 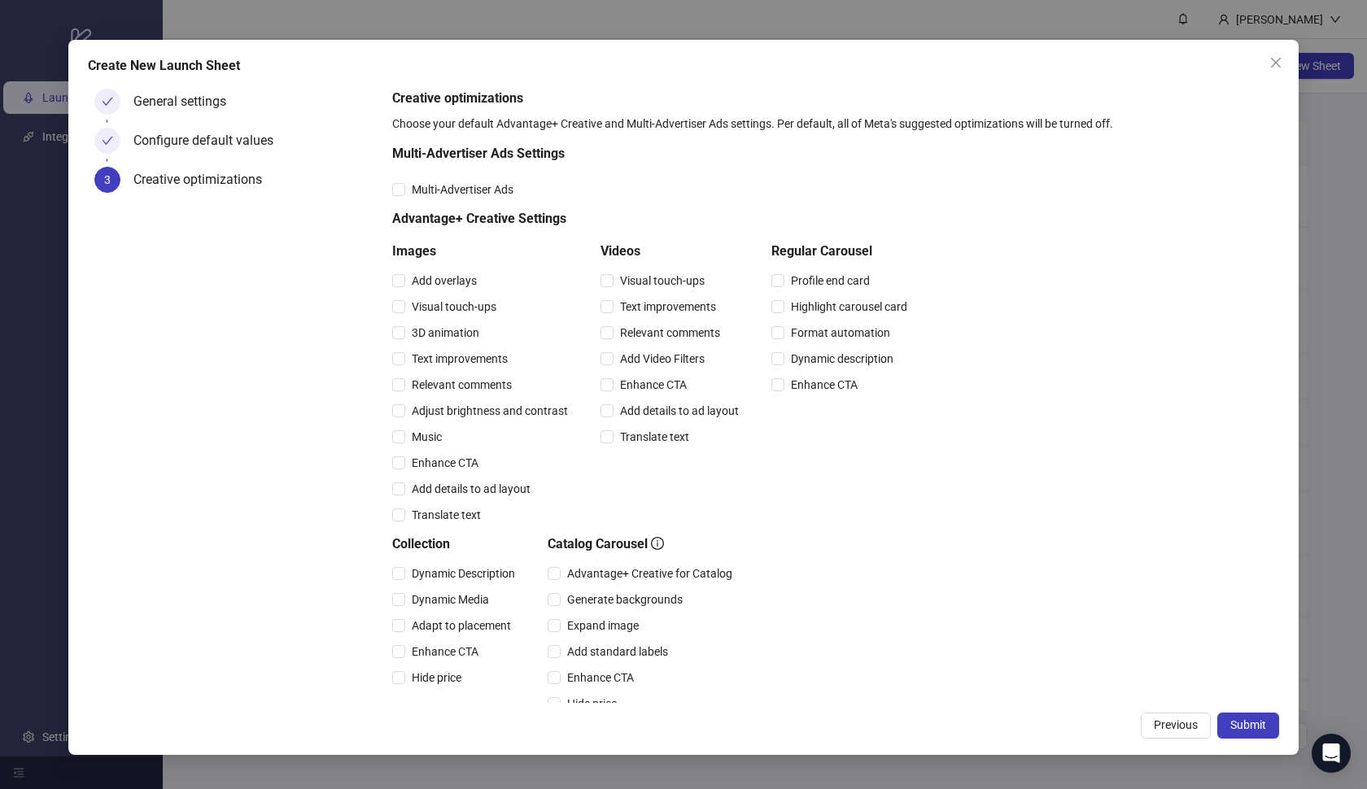 I want to click on h5: Multi-Advertiser Ads Settings, so click(x=653, y=154).